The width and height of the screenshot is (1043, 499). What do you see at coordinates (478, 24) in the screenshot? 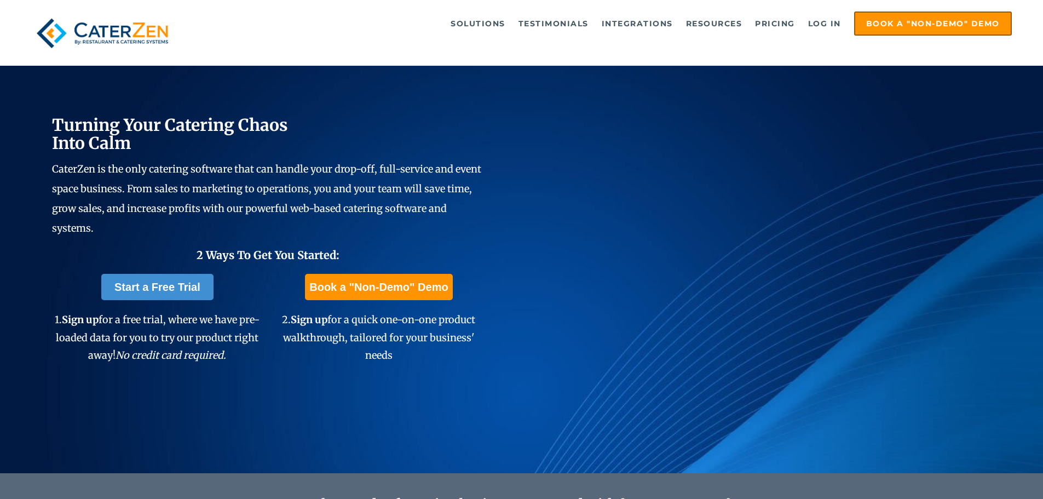
I see `a: Solutions` at bounding box center [478, 24].